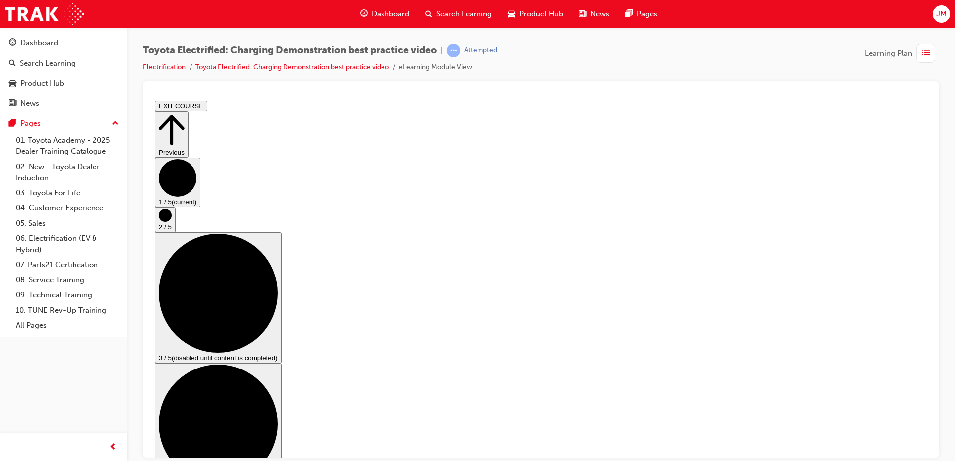 This screenshot has width=955, height=461. What do you see at coordinates (48, 63) in the screenshot?
I see `div: Search Learning` at bounding box center [48, 63].